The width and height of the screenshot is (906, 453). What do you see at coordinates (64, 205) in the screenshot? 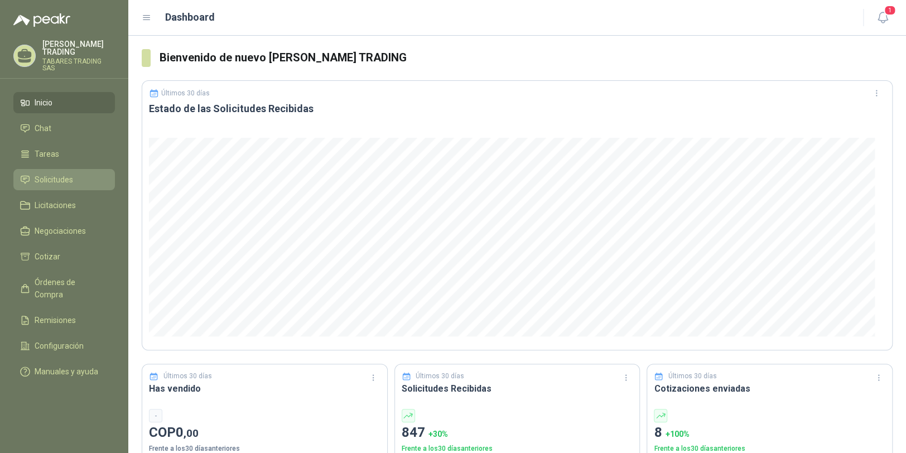
I see `a: Licitaciones` at bounding box center [64, 205].